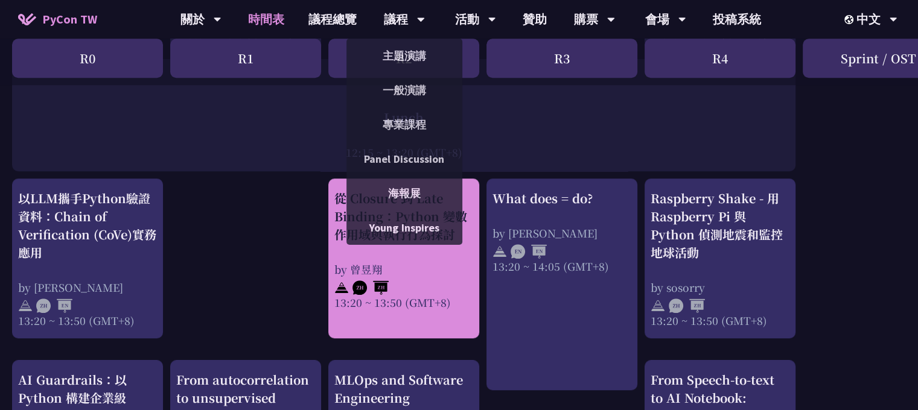 The width and height of the screenshot is (918, 410). I want to click on img: Home icon of PyCon TW 2025, so click(27, 19).